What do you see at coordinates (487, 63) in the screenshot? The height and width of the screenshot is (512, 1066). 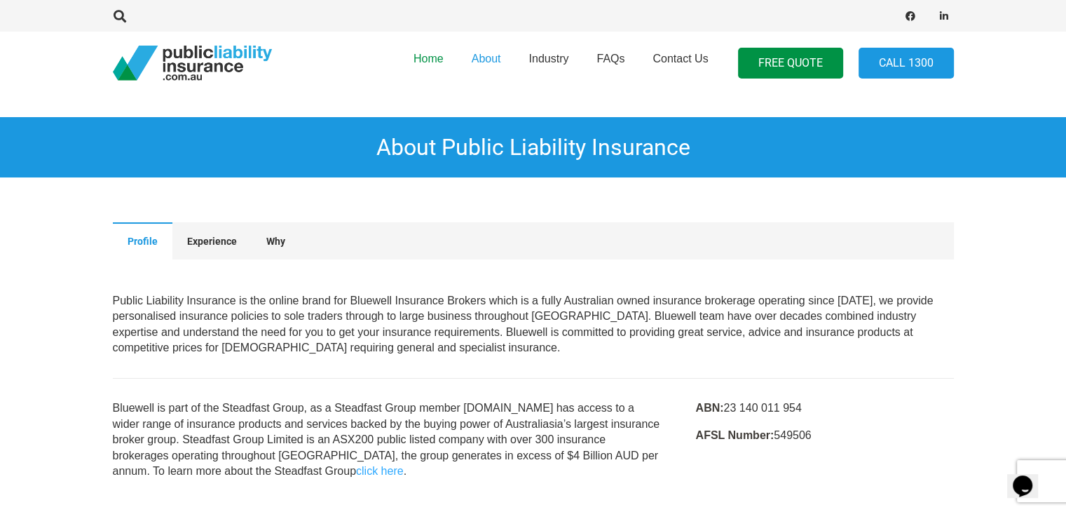 I see `a: About` at bounding box center [487, 63].